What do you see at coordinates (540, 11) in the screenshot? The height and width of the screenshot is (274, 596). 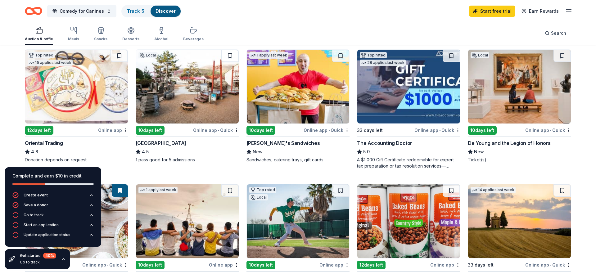 I see `a: Earn Rewards` at bounding box center [540, 11].